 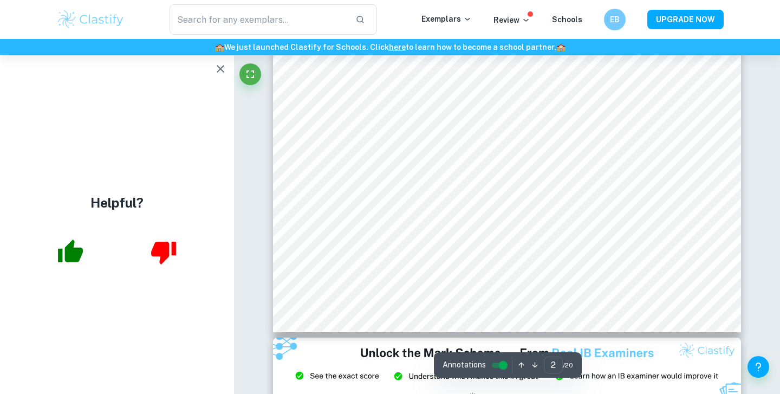 I want to click on a: here, so click(x=397, y=47).